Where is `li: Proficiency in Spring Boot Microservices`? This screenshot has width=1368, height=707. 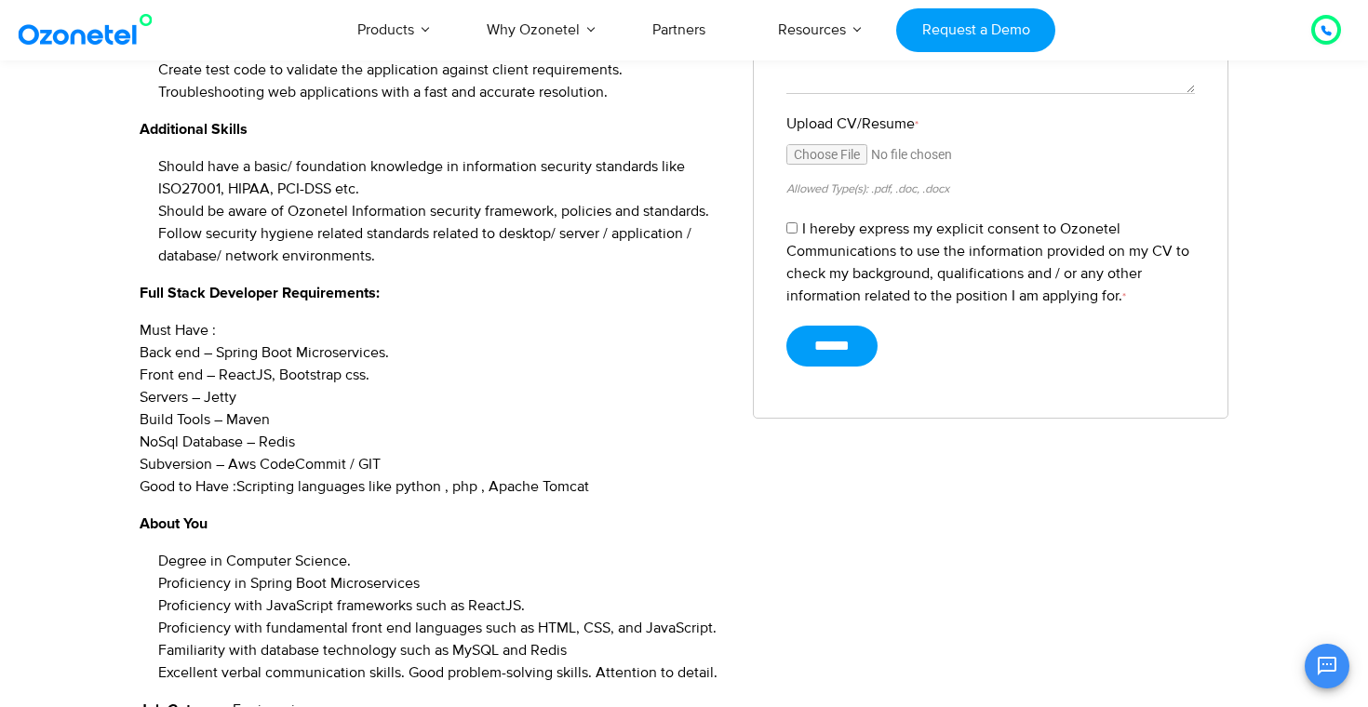
li: Proficiency in Spring Boot Microservices is located at coordinates (441, 584).